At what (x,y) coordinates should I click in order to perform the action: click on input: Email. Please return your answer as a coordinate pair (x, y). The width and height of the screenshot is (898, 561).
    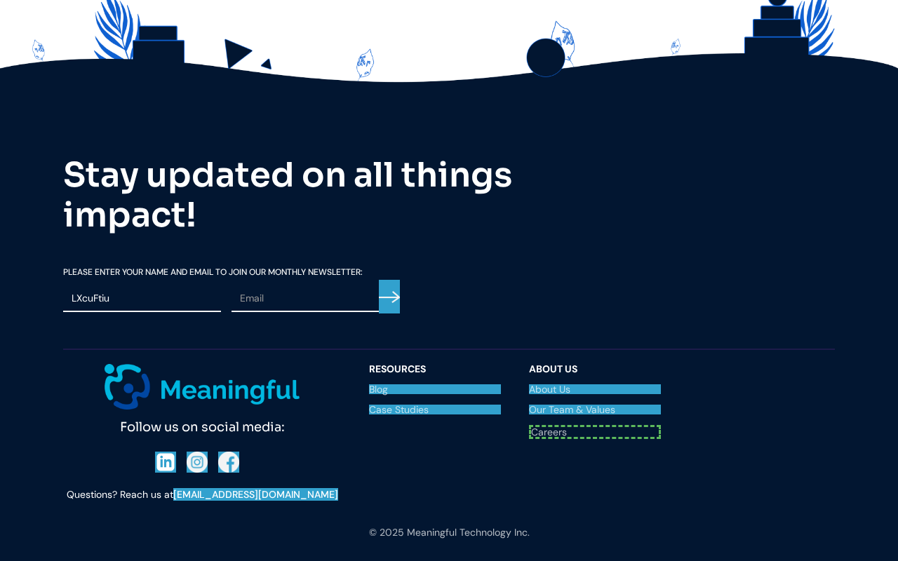
    Looking at the image, I should click on (310, 299).